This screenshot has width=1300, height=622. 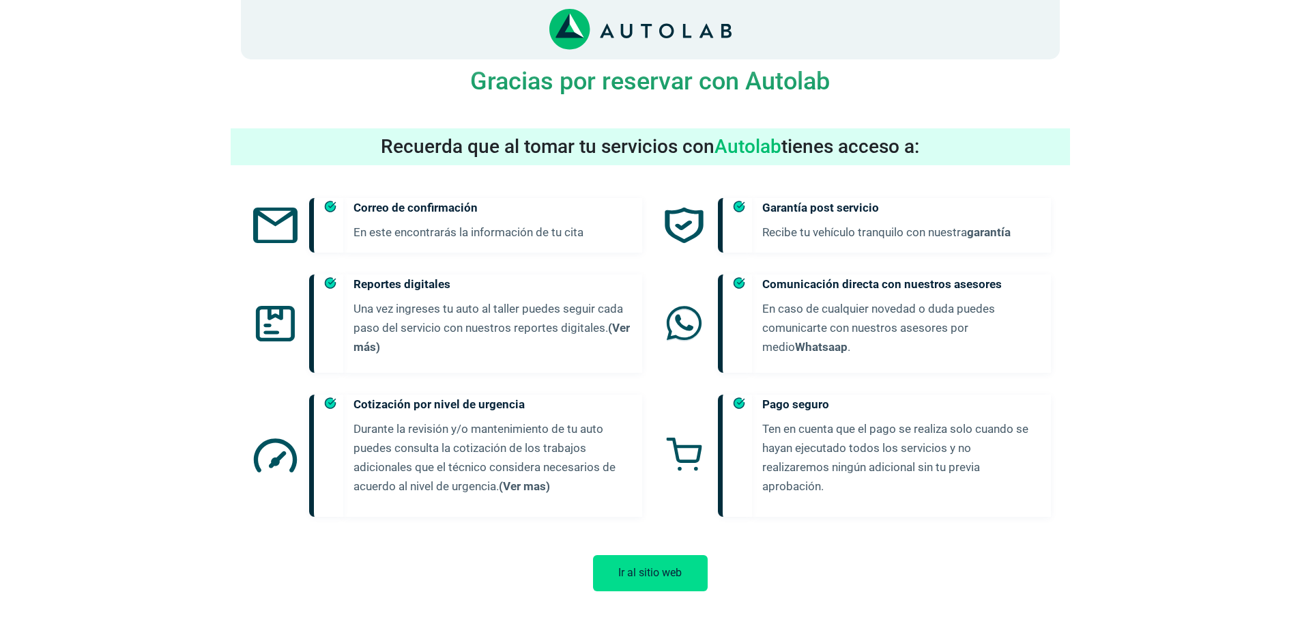 What do you see at coordinates (901, 404) in the screenshot?
I see `h5: Pago seguro` at bounding box center [901, 404].